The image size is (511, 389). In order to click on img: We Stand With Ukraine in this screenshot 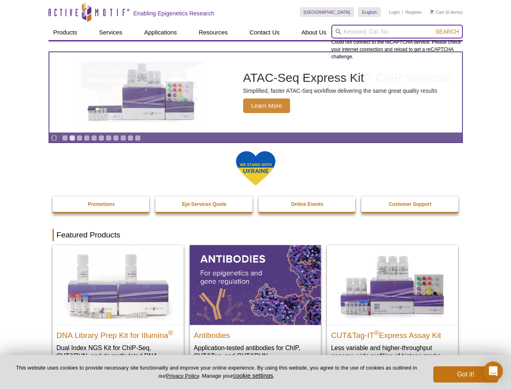, I will do `click(256, 168)`.